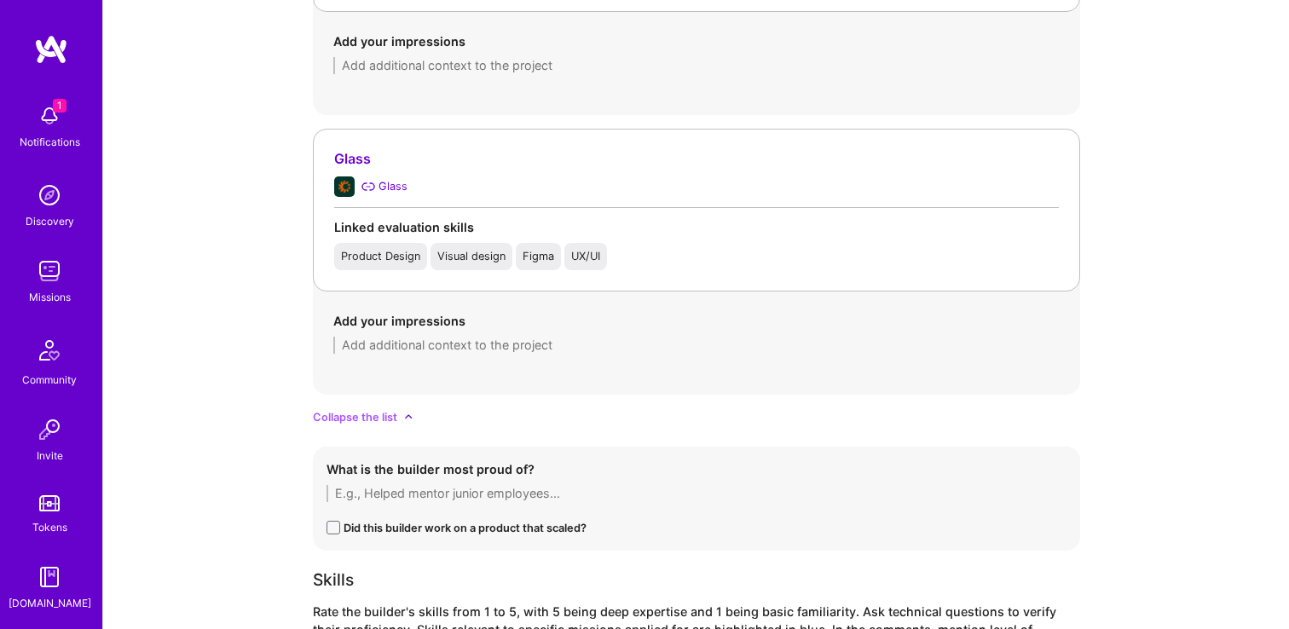 This screenshot has width=1289, height=629. What do you see at coordinates (49, 455) in the screenshot?
I see `div: Invite` at bounding box center [49, 455].